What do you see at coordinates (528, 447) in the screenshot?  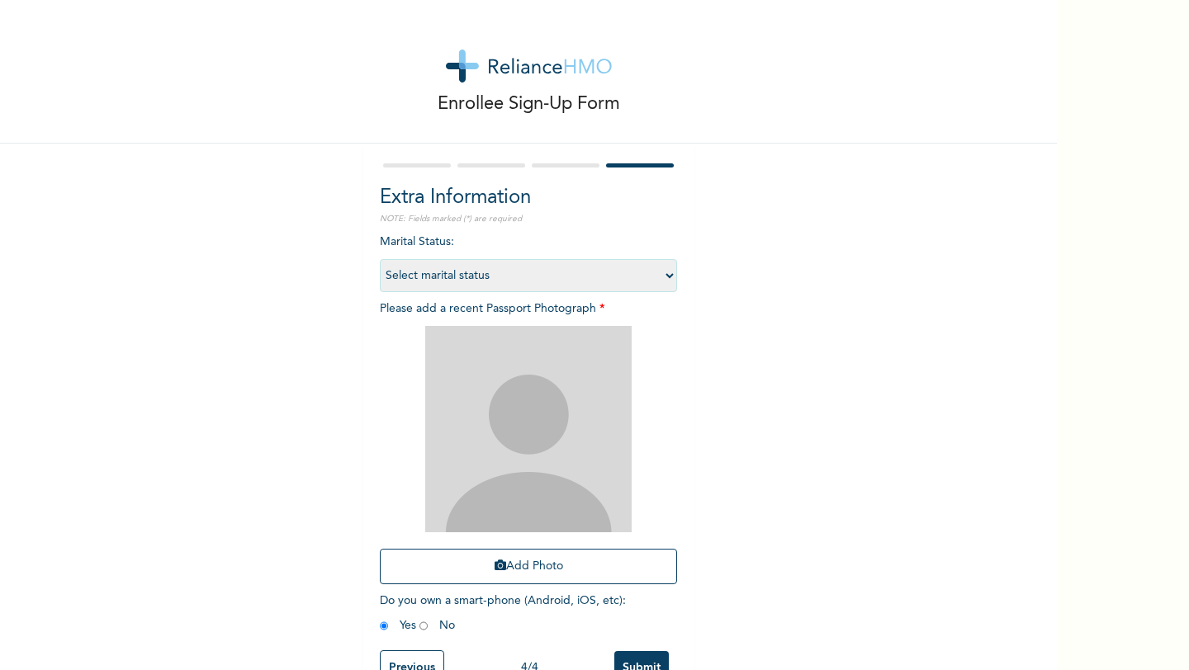 I see `span: Please add a recent Passport Photograph` at bounding box center [528, 447].